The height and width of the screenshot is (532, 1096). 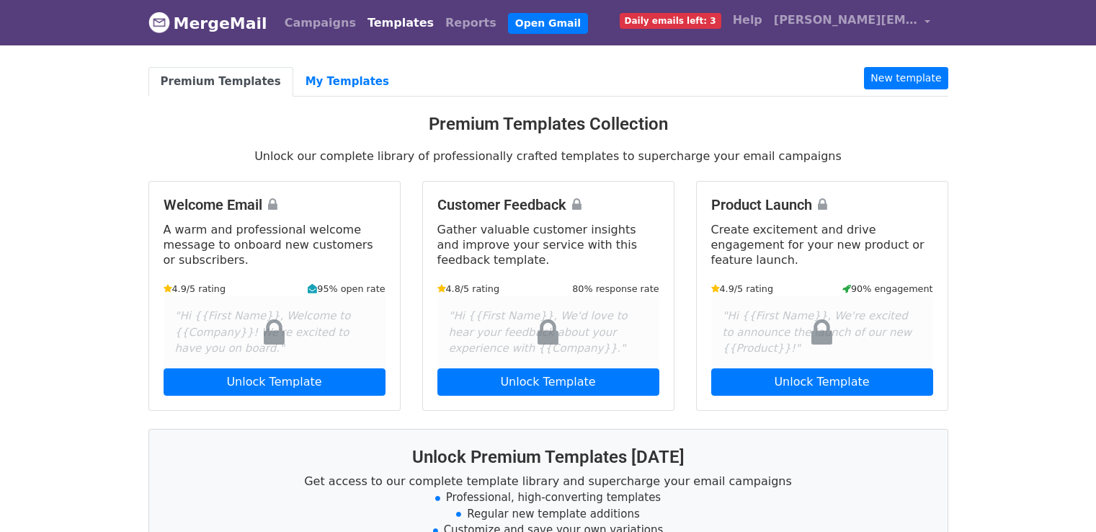 What do you see at coordinates (548, 23) in the screenshot?
I see `a: Open Gmail` at bounding box center [548, 23].